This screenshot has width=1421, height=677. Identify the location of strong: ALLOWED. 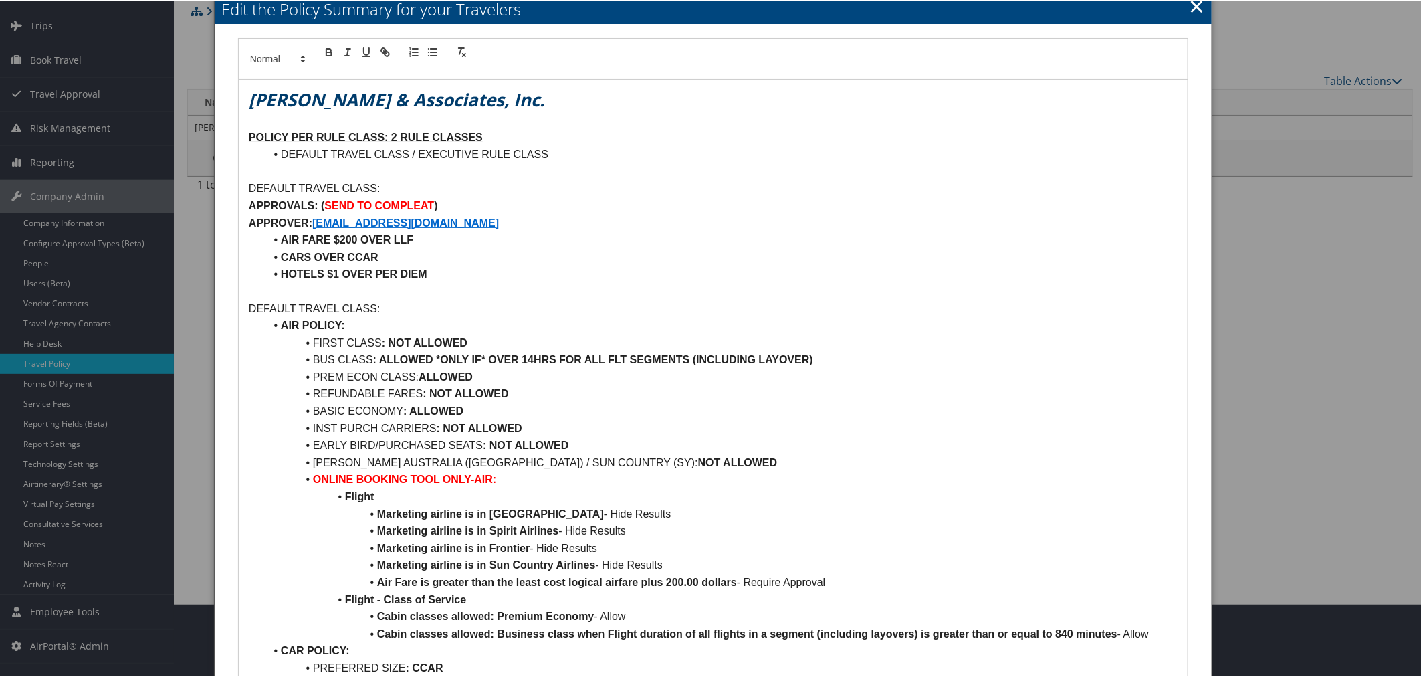
(445, 375).